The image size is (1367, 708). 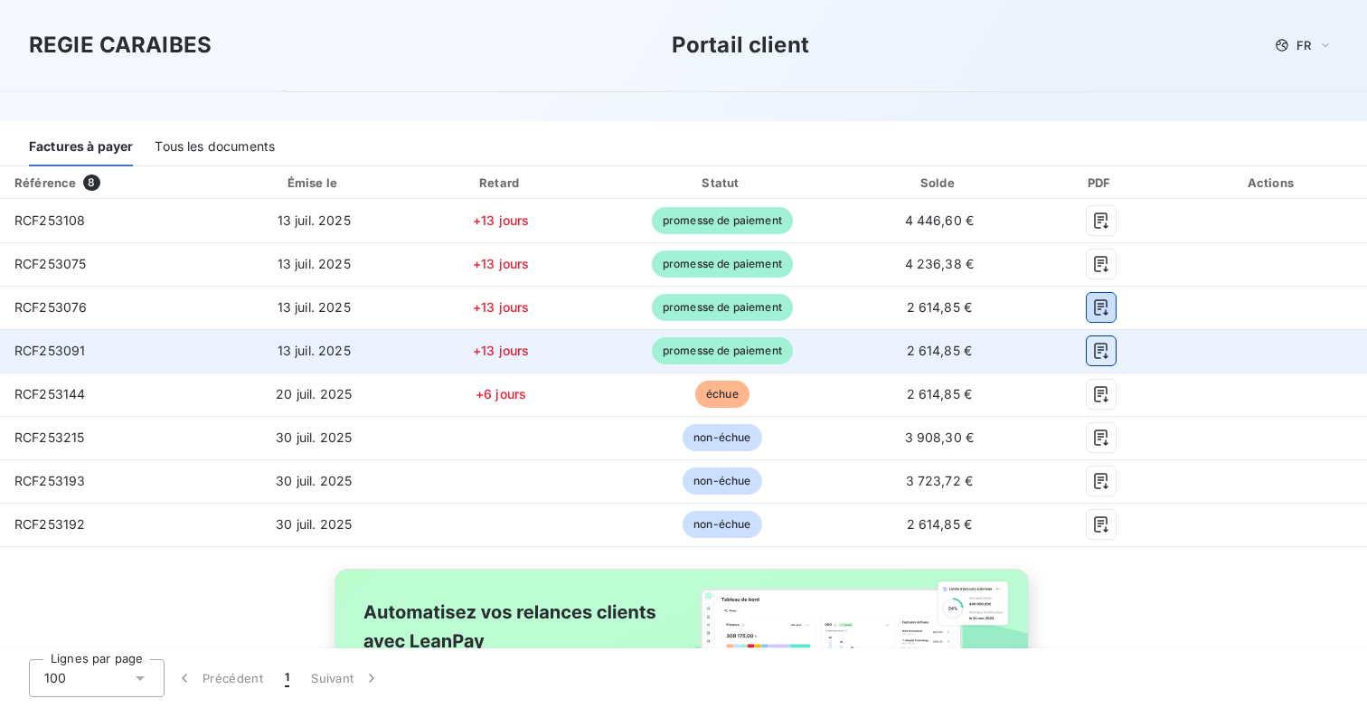 I want to click on span: 3 723,72 €, so click(x=939, y=480).